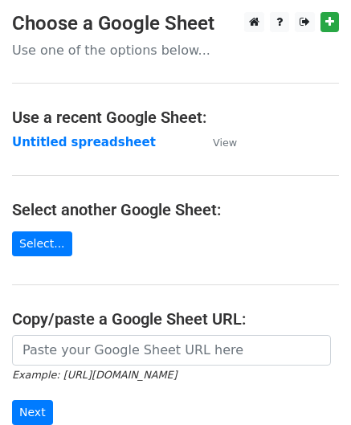 This screenshot has height=425, width=351. Describe the element at coordinates (175, 50) in the screenshot. I see `p: Use one of the options below...` at that location.